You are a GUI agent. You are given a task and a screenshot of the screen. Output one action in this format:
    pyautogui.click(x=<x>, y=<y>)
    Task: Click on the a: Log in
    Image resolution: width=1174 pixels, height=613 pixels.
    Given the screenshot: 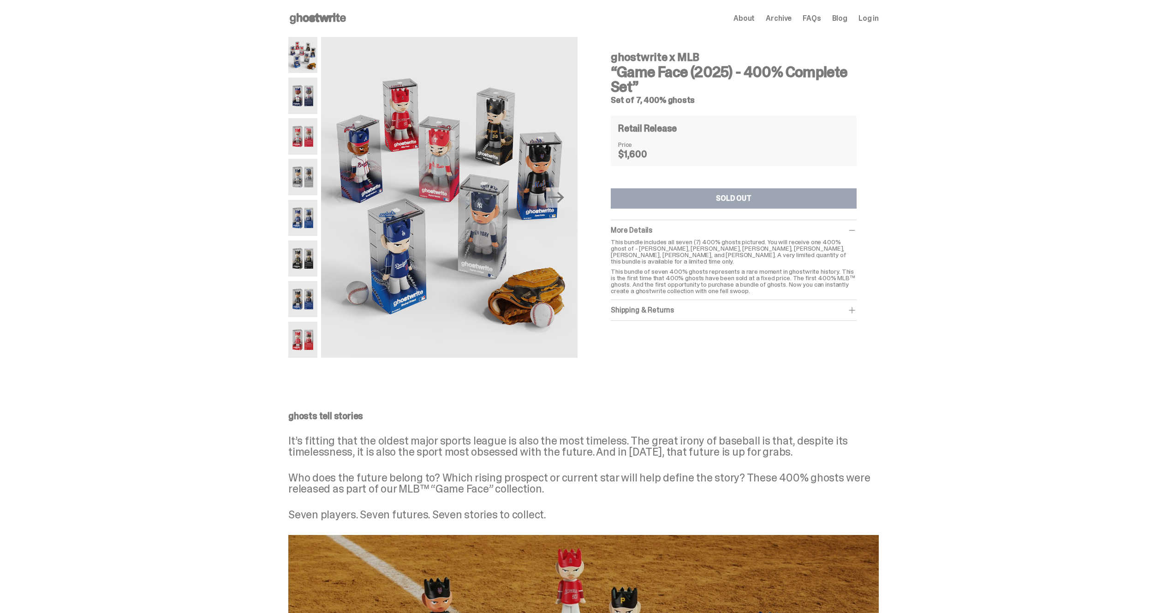 What is the action you would take?
    pyautogui.click(x=869, y=18)
    